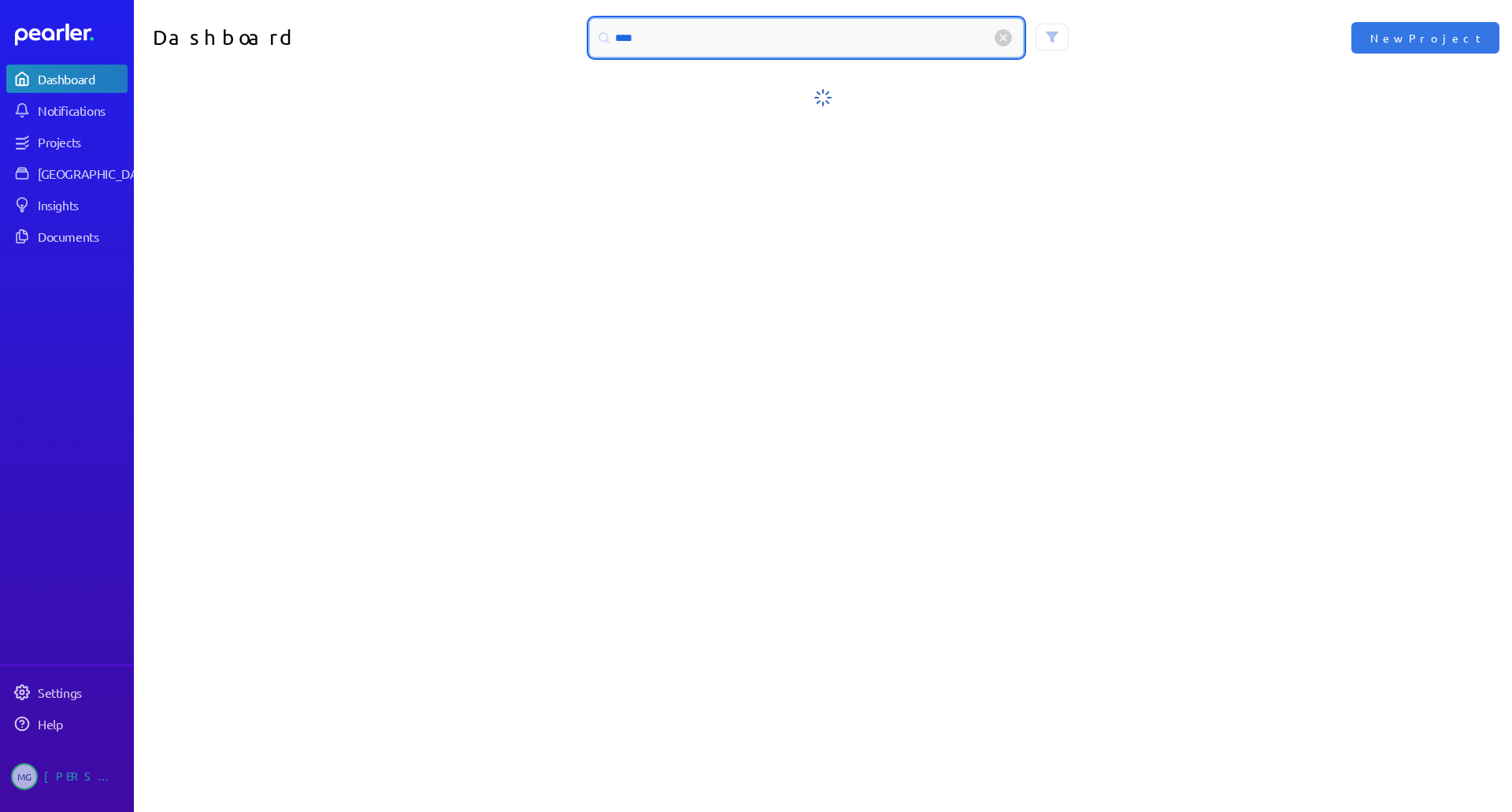 Image resolution: width=1512 pixels, height=812 pixels. What do you see at coordinates (82, 78) in the screenshot?
I see `div: Dashboard` at bounding box center [82, 78].